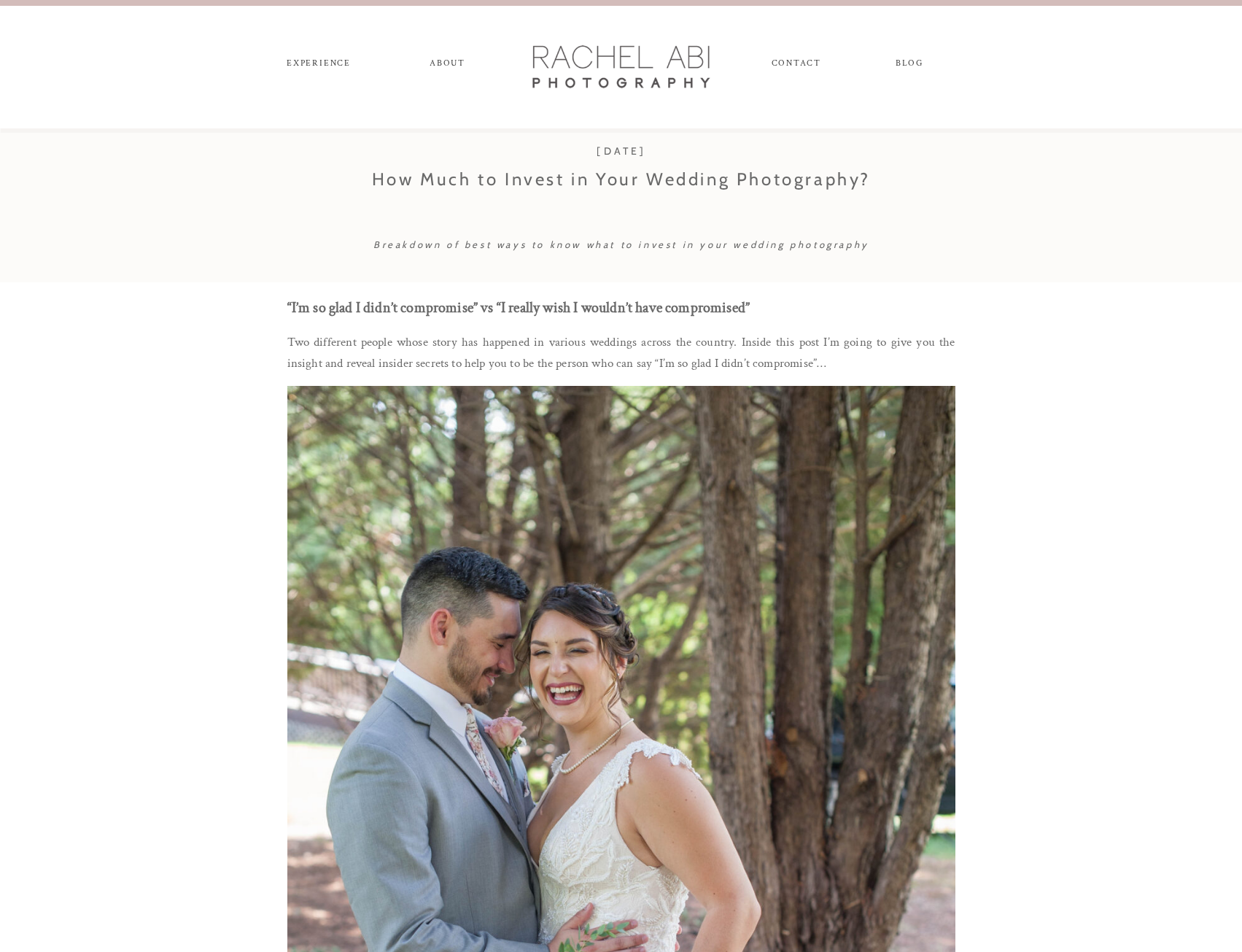 The width and height of the screenshot is (1242, 952). What do you see at coordinates (795, 67) in the screenshot?
I see `nav: CONTACT` at bounding box center [795, 67].